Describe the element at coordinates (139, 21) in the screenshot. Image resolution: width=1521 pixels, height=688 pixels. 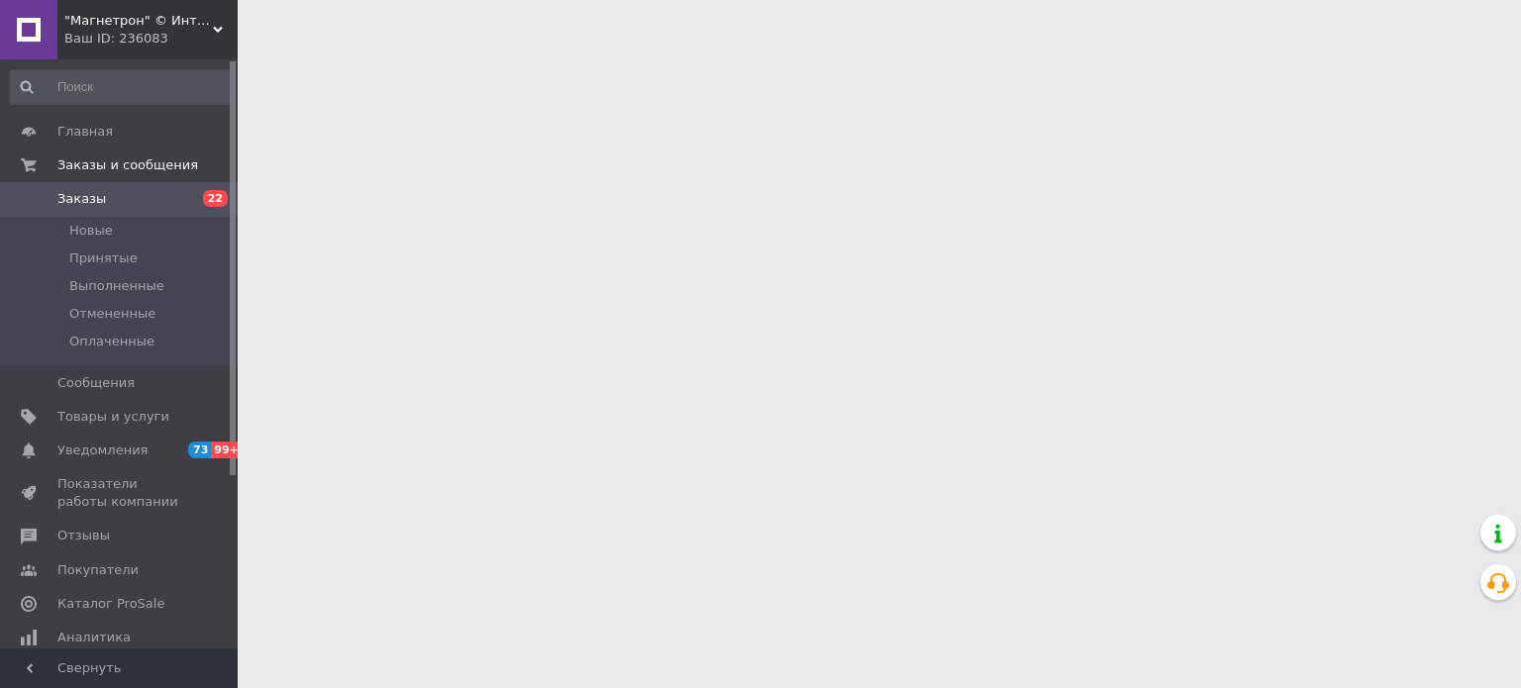
I see `span: "Магнетрон" © Интернет-магазин запчастей и аксессуаров для бытовой техники` at that location.